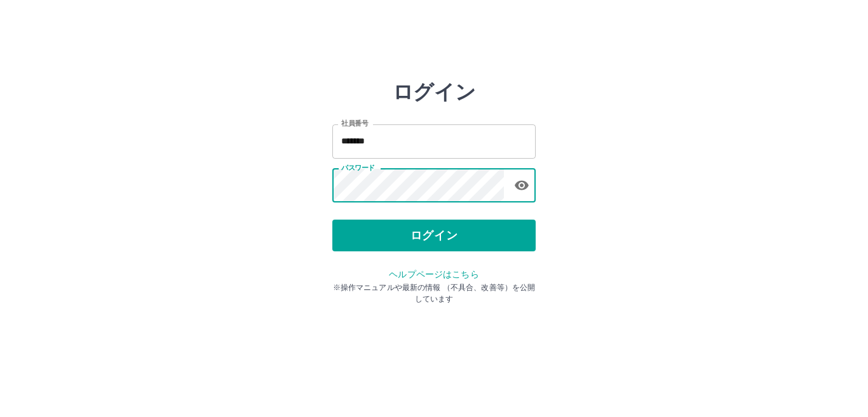 The width and height of the screenshot is (868, 417). What do you see at coordinates (434, 236) in the screenshot?
I see `button: ログイン` at bounding box center [434, 236].